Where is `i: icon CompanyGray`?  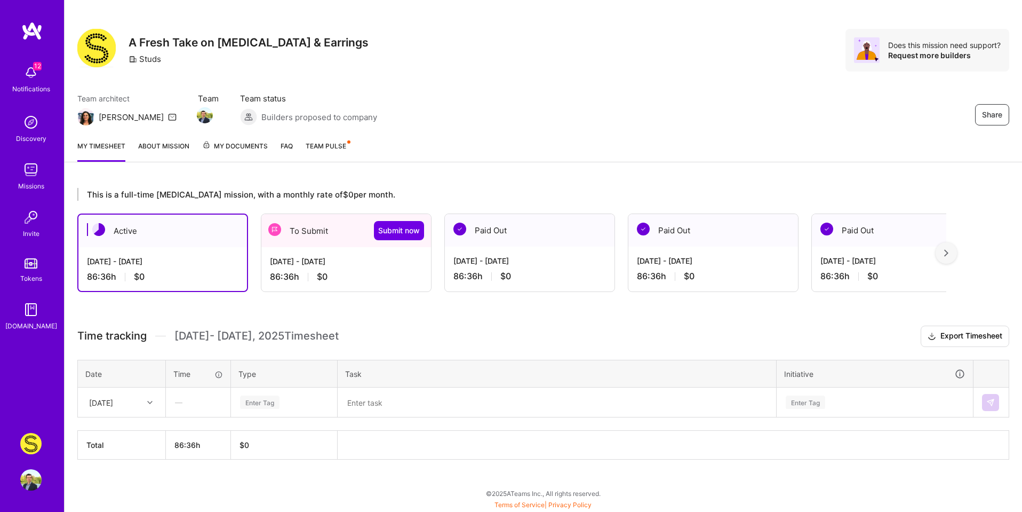 i: icon CompanyGray is located at coordinates (133, 59).